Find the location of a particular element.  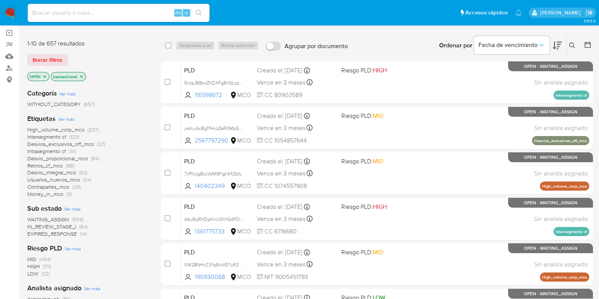

a: Salir is located at coordinates (590, 13).